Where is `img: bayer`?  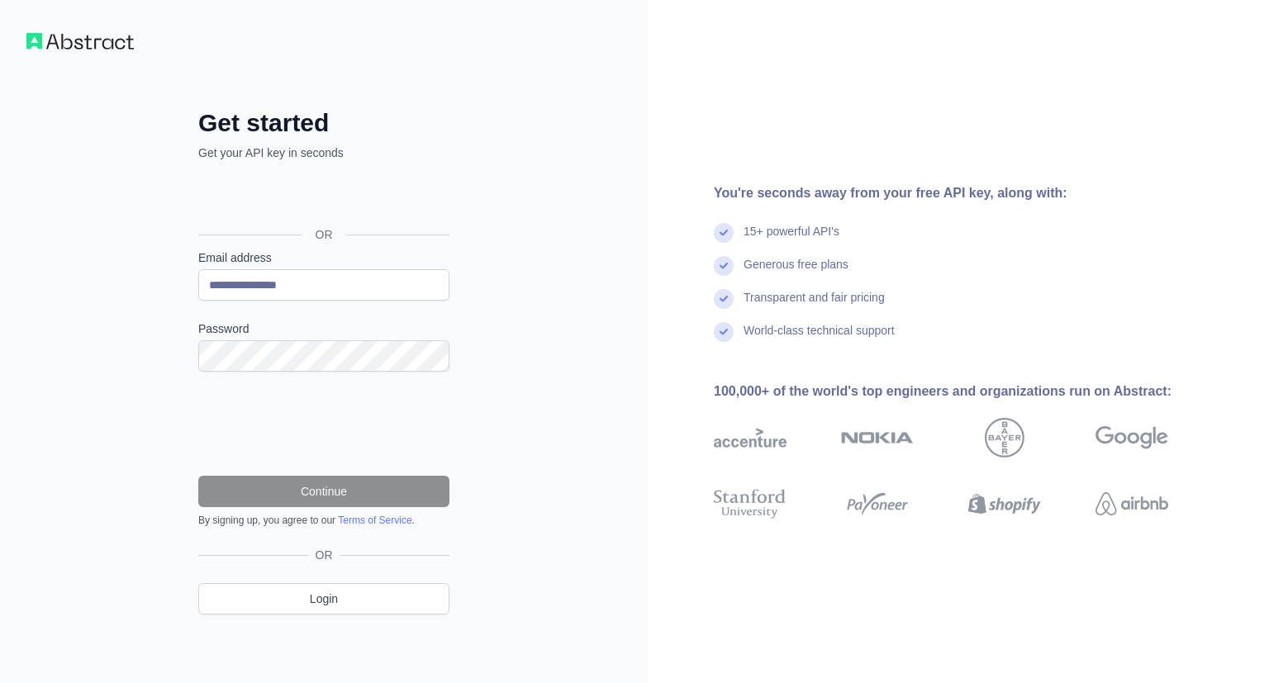
img: bayer is located at coordinates (1004, 438).